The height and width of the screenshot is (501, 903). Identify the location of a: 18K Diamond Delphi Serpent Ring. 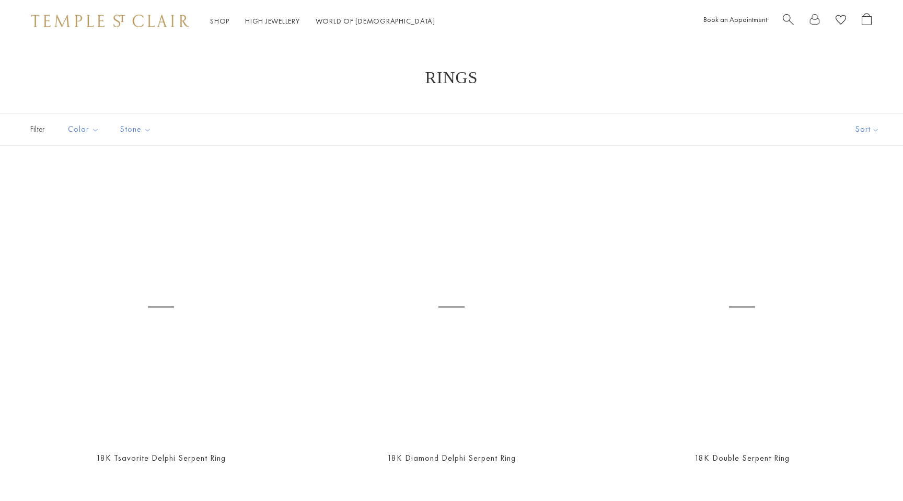
(452, 457).